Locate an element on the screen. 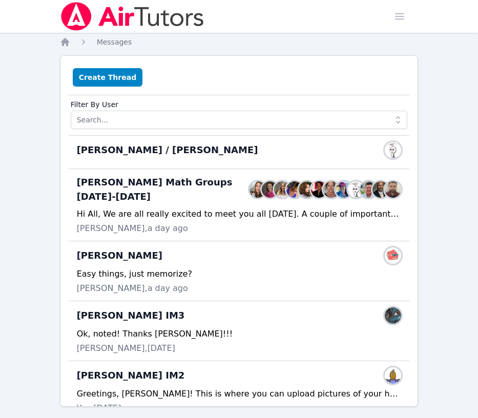 The image size is (478, 418). img: vanessa palacios is located at coordinates (393, 376).